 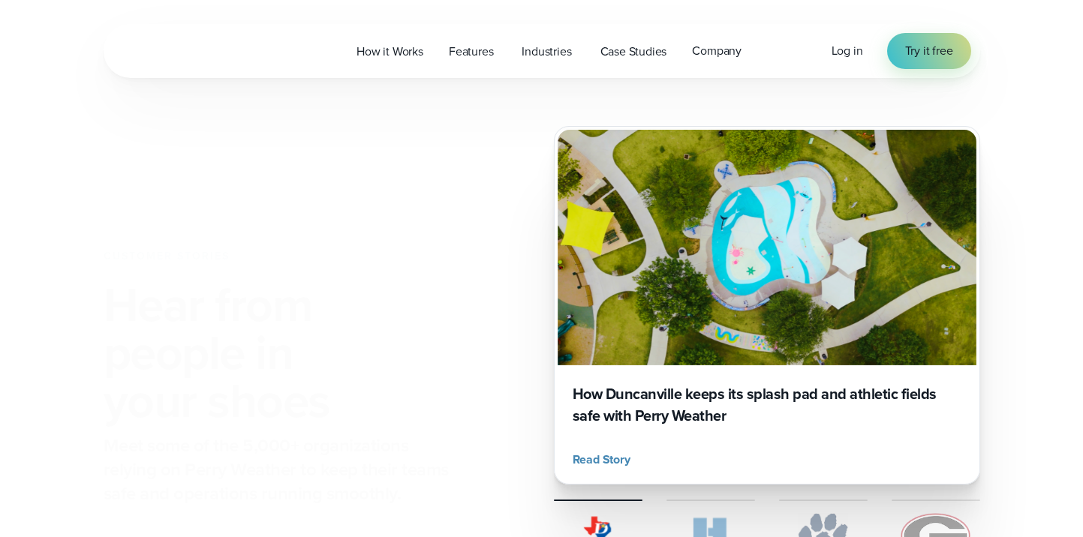 I want to click on img: Duncanville Splash Pad, so click(x=767, y=248).